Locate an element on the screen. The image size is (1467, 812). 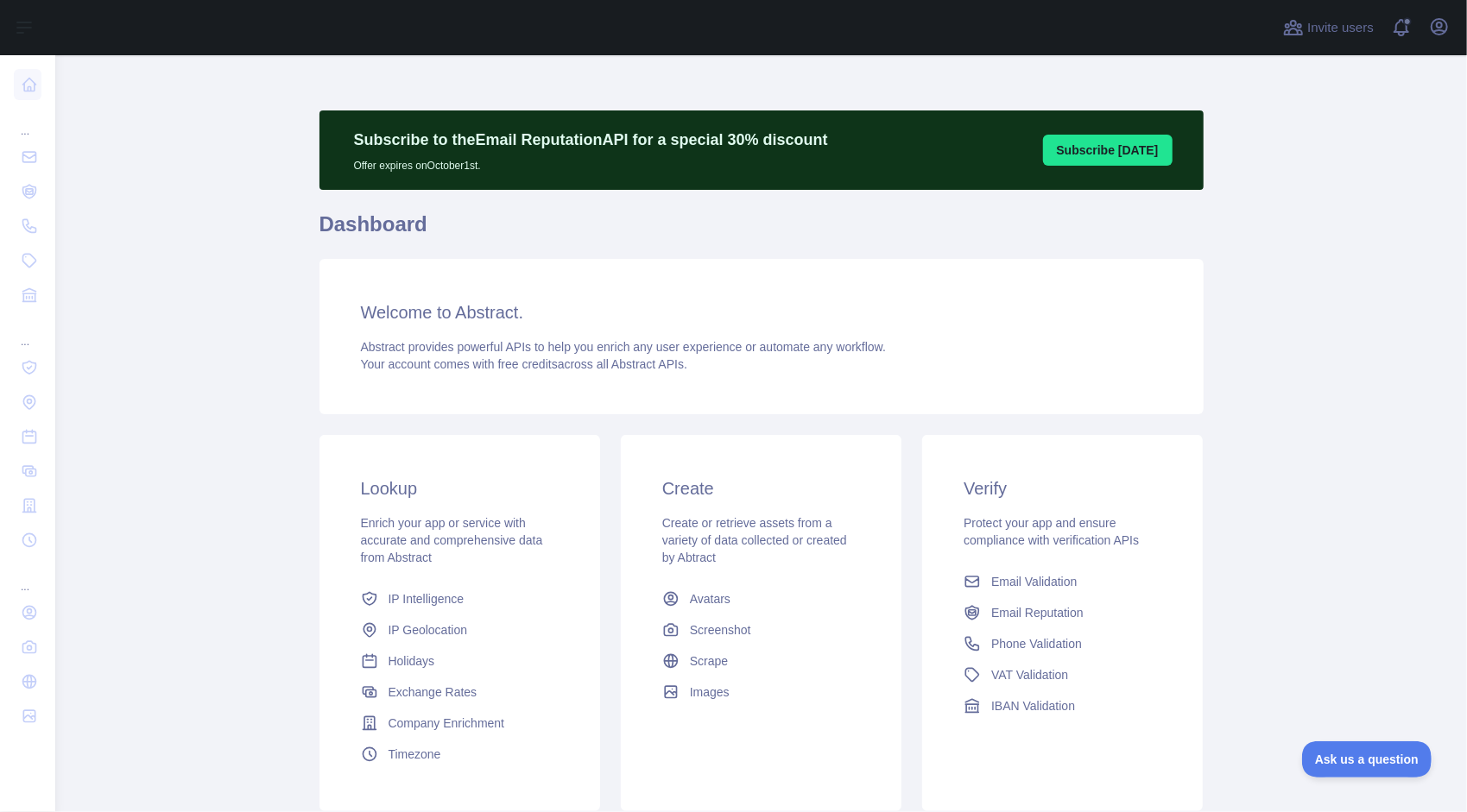
span: Your account comes with across all Abstract APIs. is located at coordinates (524, 364).